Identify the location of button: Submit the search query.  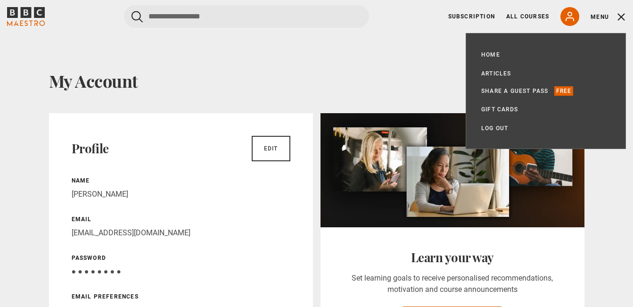
(137, 16).